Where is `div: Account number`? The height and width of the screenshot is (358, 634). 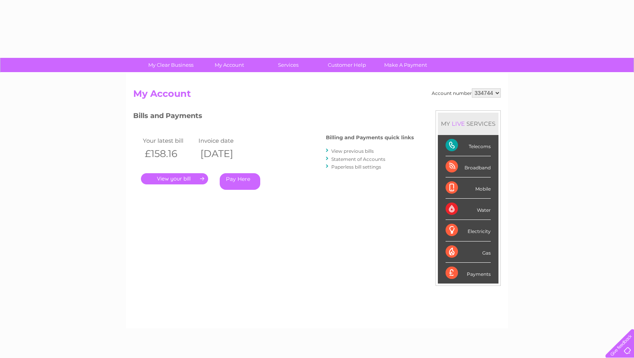 div: Account number is located at coordinates (466, 93).